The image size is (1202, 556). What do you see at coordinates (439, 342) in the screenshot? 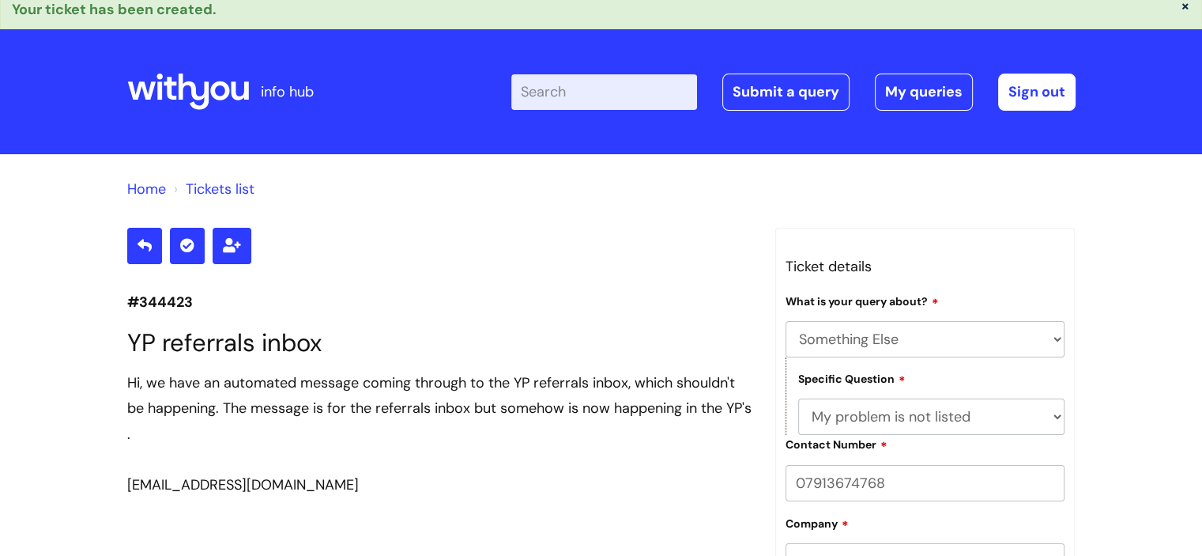
I see `h1: YP referrals inbox` at bounding box center [439, 342].